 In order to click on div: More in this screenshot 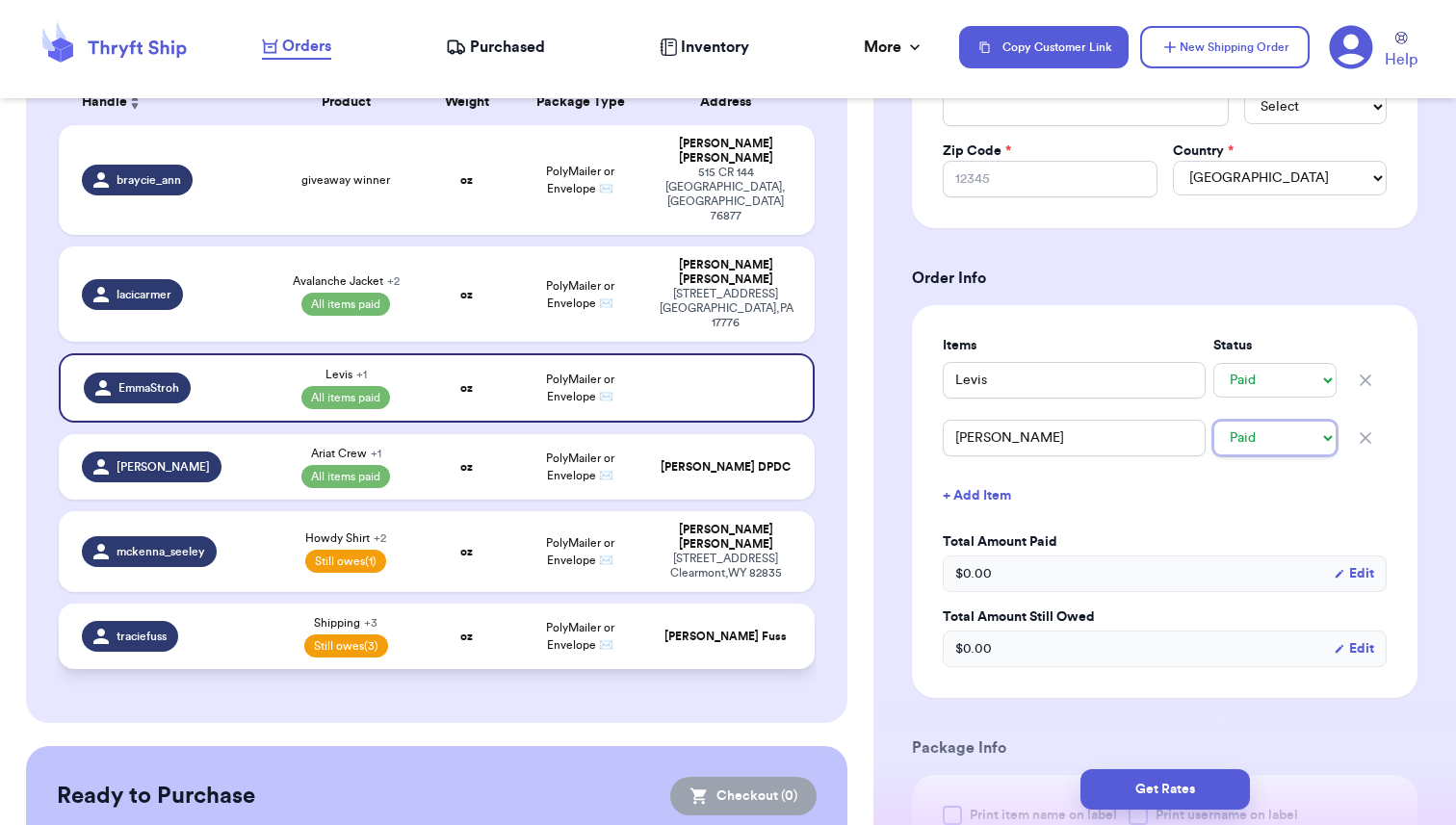, I will do `click(894, 47)`.